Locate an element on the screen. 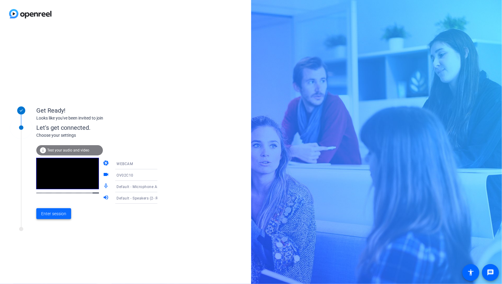 This screenshot has width=502, height=284. div: Looks like you've been invited to join is located at coordinates (97, 118).